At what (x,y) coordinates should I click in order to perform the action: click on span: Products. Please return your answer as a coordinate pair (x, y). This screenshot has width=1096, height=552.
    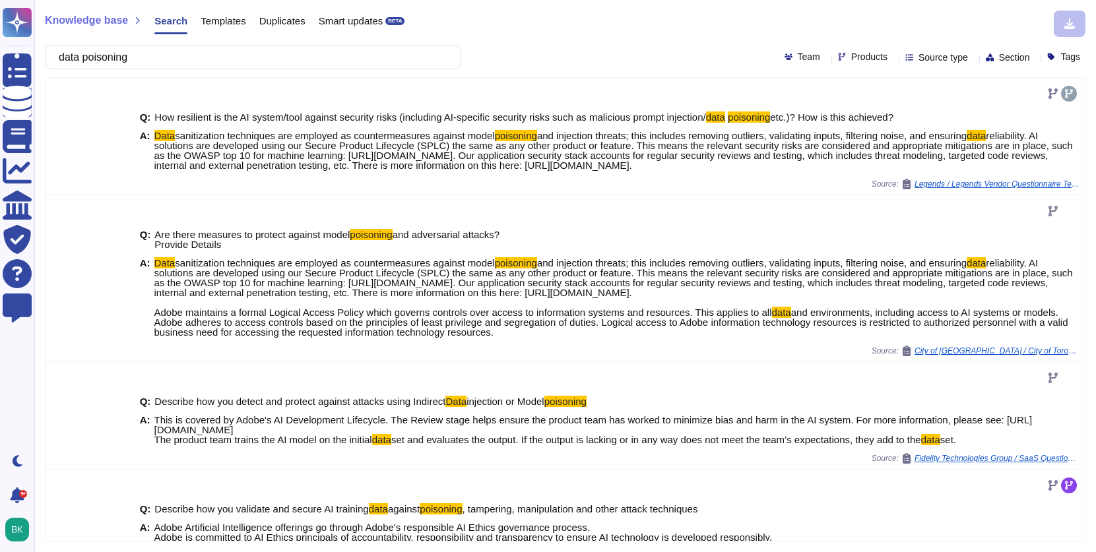
    Looking at the image, I should click on (869, 57).